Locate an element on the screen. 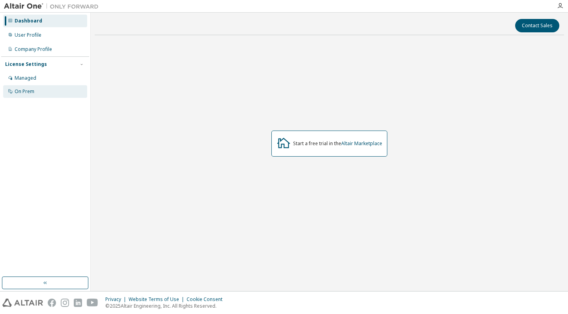  img: instagram.svg is located at coordinates (65, 303).